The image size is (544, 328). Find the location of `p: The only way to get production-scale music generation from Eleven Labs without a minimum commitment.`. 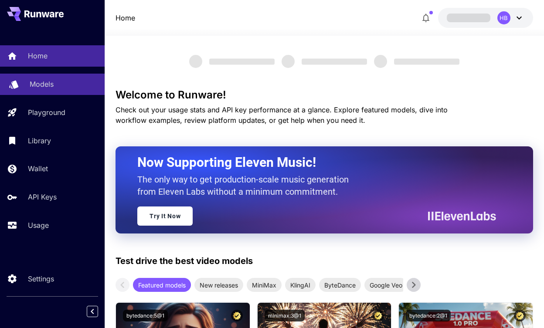

p: The only way to get production-scale music generation from Eleven Labs without a minimum commitment. is located at coordinates (246, 186).